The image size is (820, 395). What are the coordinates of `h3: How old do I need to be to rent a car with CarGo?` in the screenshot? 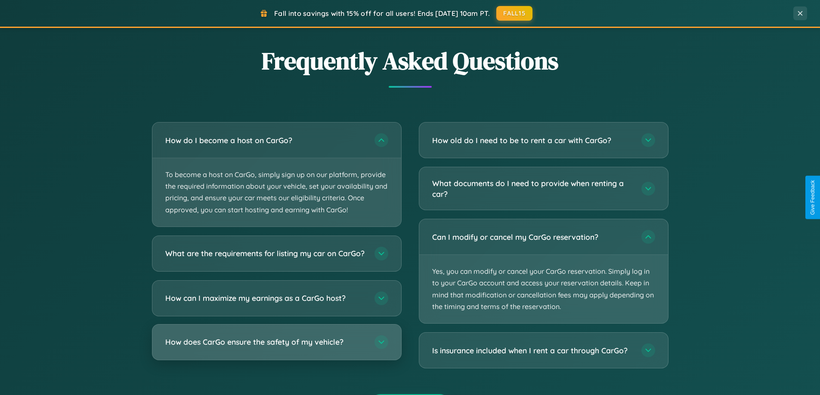 It's located at (532, 140).